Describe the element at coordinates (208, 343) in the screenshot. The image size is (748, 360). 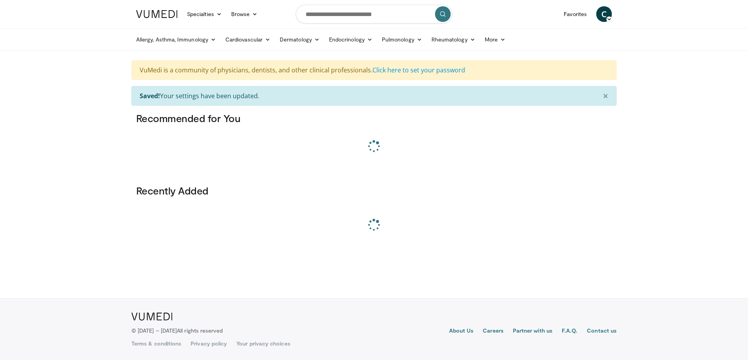
I see `a: Privacy policy` at that location.